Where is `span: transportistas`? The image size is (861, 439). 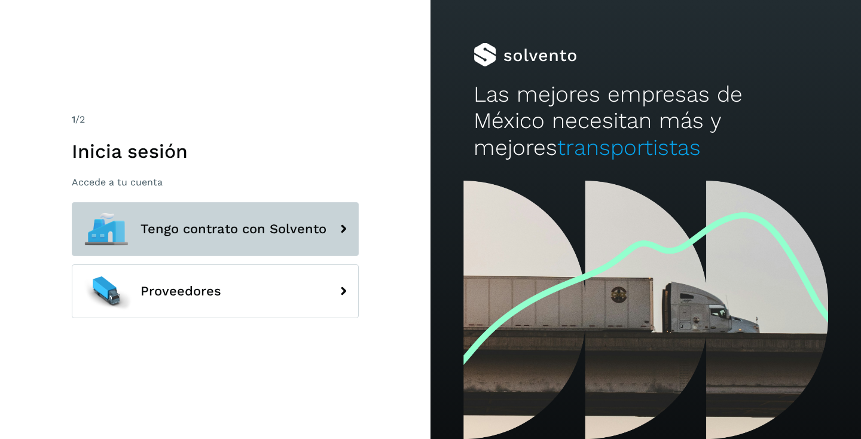
span: transportistas is located at coordinates (629, 147).